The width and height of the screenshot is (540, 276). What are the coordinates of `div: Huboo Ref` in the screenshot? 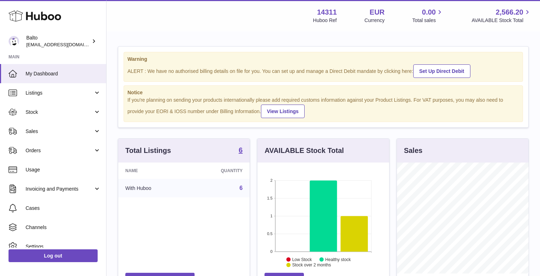 It's located at (325, 20).